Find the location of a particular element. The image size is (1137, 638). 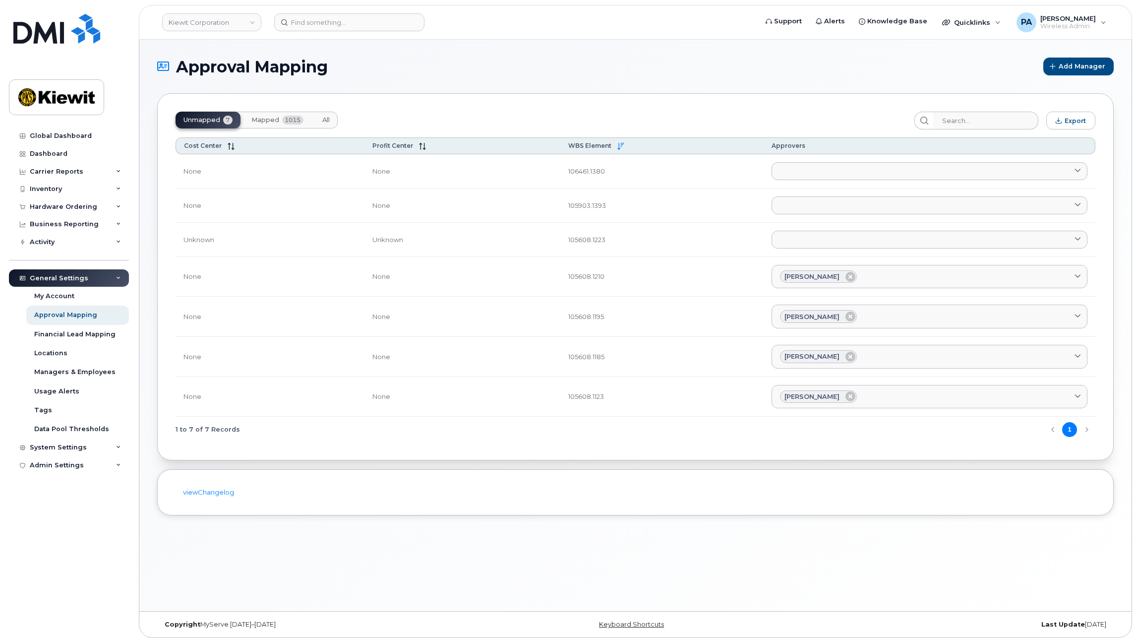

a: viewChangelog is located at coordinates (208, 492).